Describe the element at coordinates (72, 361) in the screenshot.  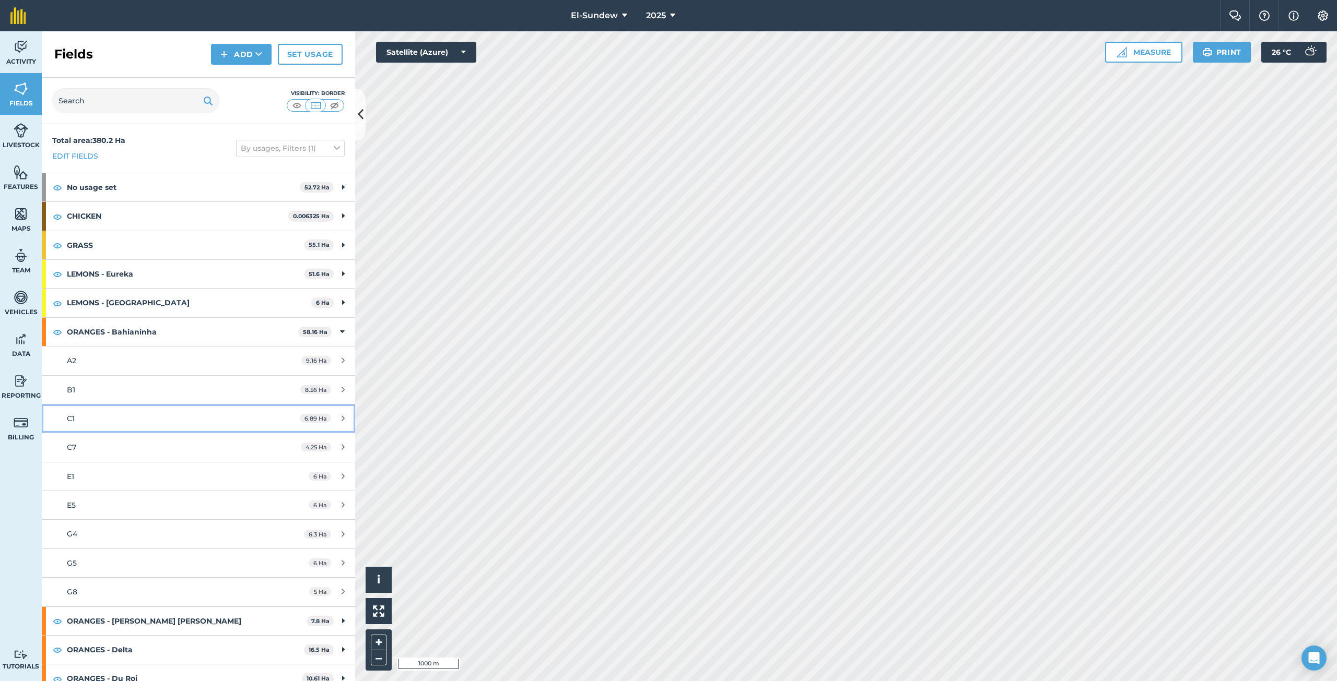
I see `span: A2` at that location.